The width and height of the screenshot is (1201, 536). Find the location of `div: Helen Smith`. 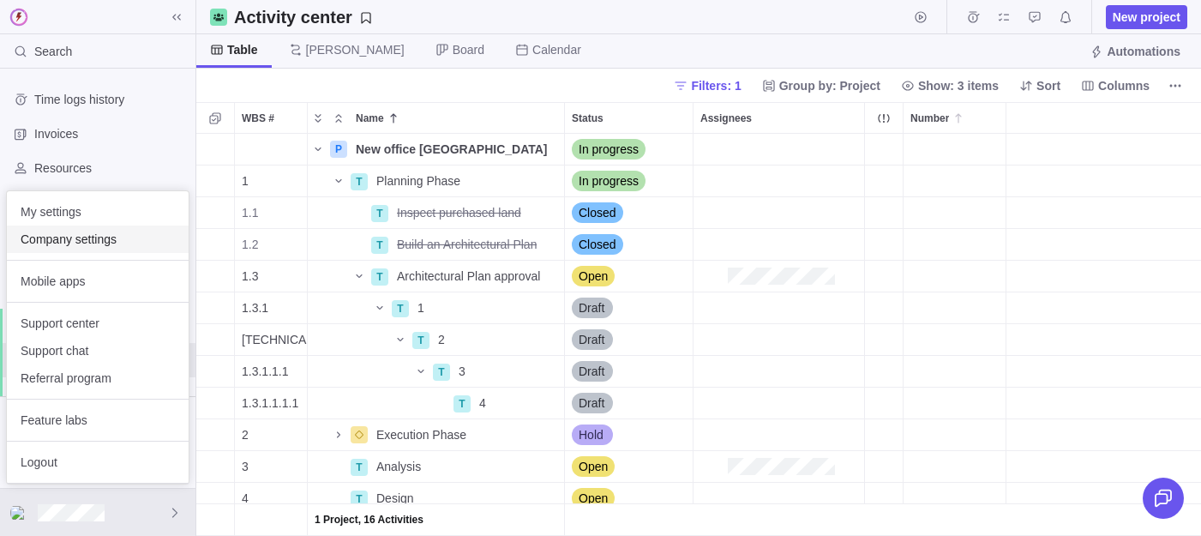

div: Helen Smith is located at coordinates (21, 513).